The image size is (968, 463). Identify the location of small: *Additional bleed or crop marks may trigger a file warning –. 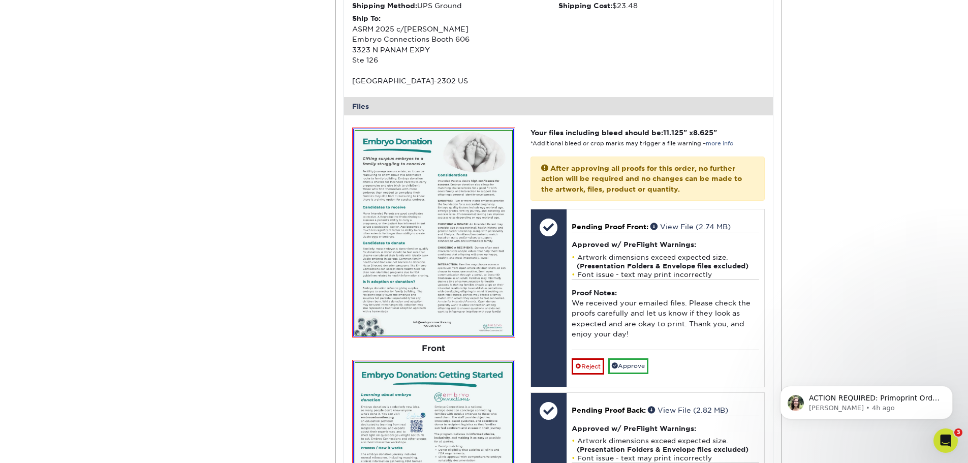
(632, 143).